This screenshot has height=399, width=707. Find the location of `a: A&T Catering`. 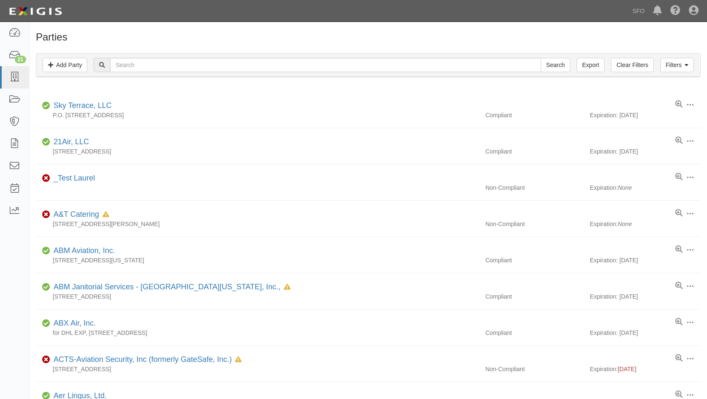

a: A&T Catering is located at coordinates (76, 214).